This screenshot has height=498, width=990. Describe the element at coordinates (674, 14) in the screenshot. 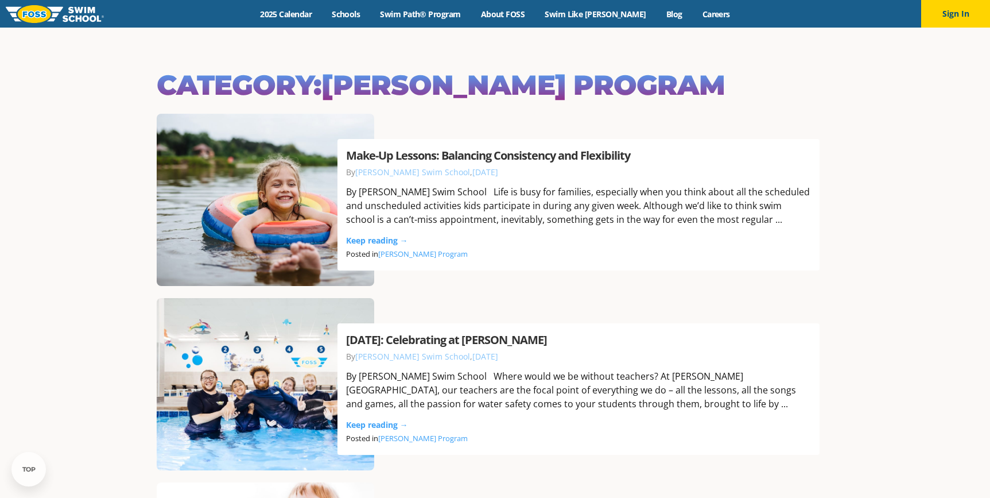

I see `a: Blog` at that location.